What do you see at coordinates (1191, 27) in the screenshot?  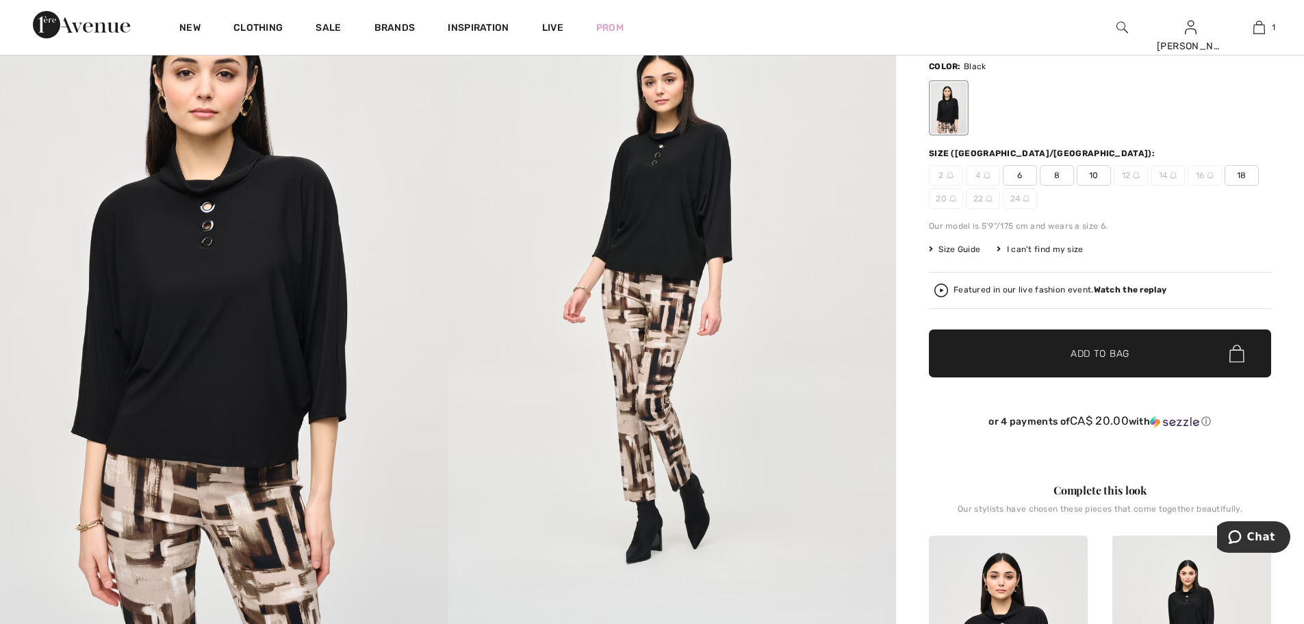 I see `img: My Info` at bounding box center [1191, 27].